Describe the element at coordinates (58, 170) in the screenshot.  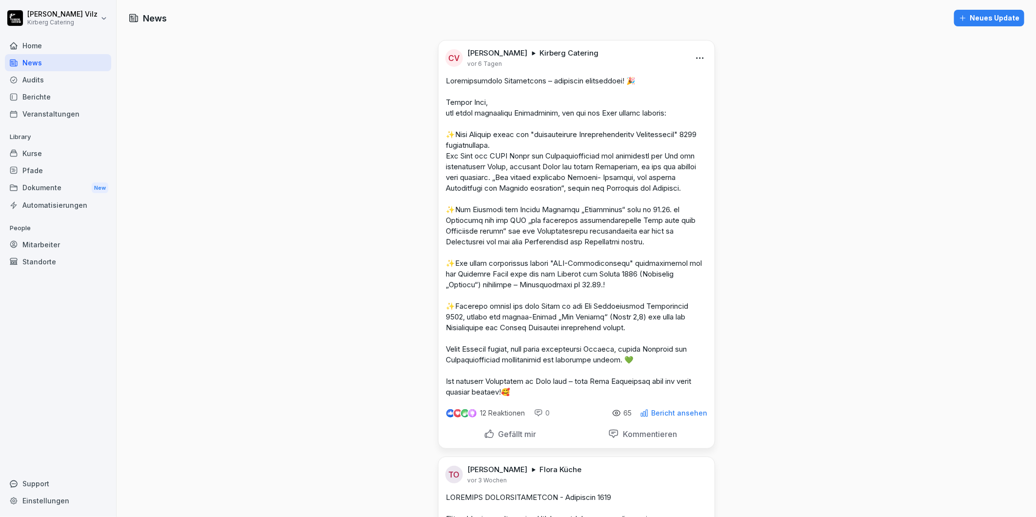
I see `div: Pfade` at that location.